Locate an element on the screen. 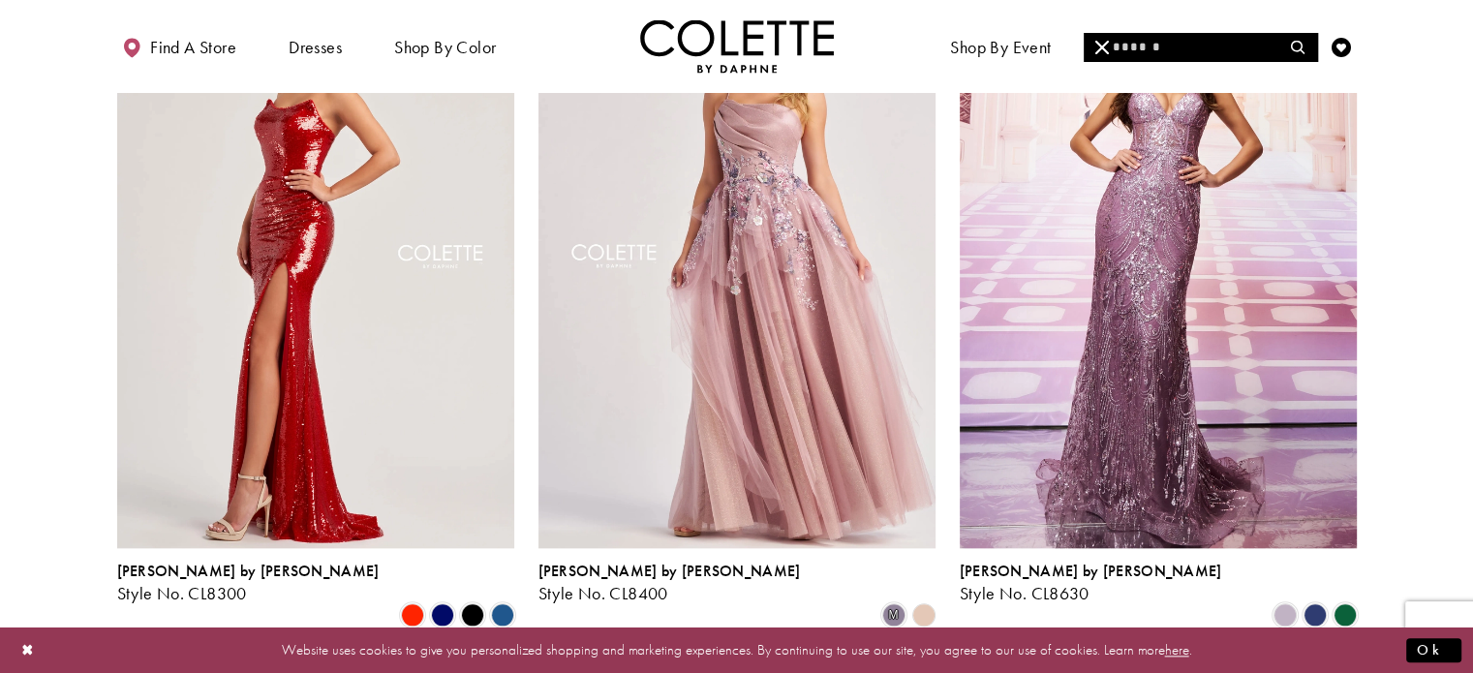 Image resolution: width=1473 pixels, height=673 pixels. div: Colette by Daphne Style No. CL8630 is located at coordinates (1090, 583).